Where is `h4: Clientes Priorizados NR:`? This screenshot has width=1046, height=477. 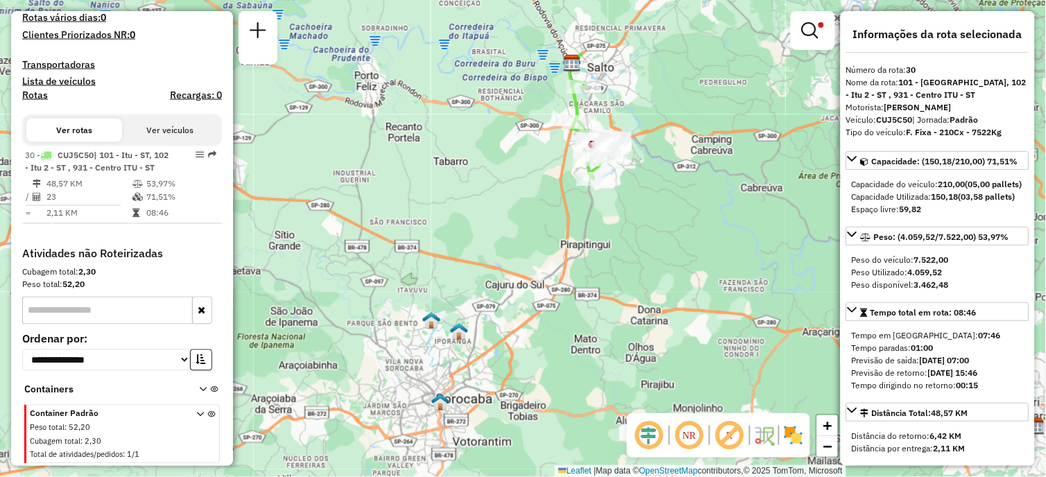
h4: Clientes Priorizados NR: is located at coordinates (122, 35).